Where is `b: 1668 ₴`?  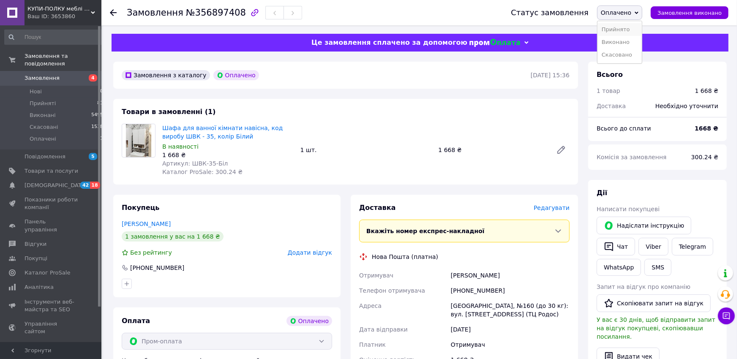
b: 1668 ₴ is located at coordinates (707, 128).